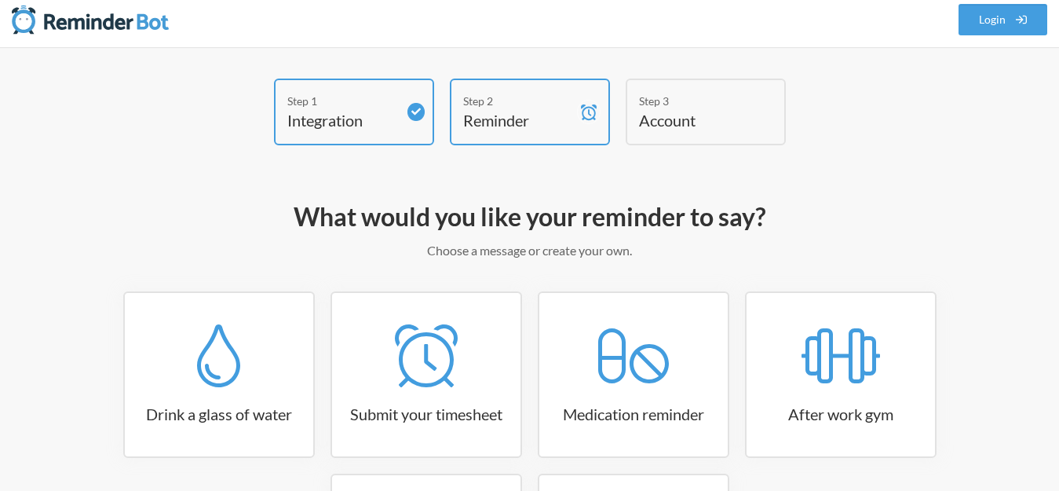 Image resolution: width=1059 pixels, height=491 pixels. What do you see at coordinates (694, 120) in the screenshot?
I see `h4: Account` at bounding box center [694, 120].